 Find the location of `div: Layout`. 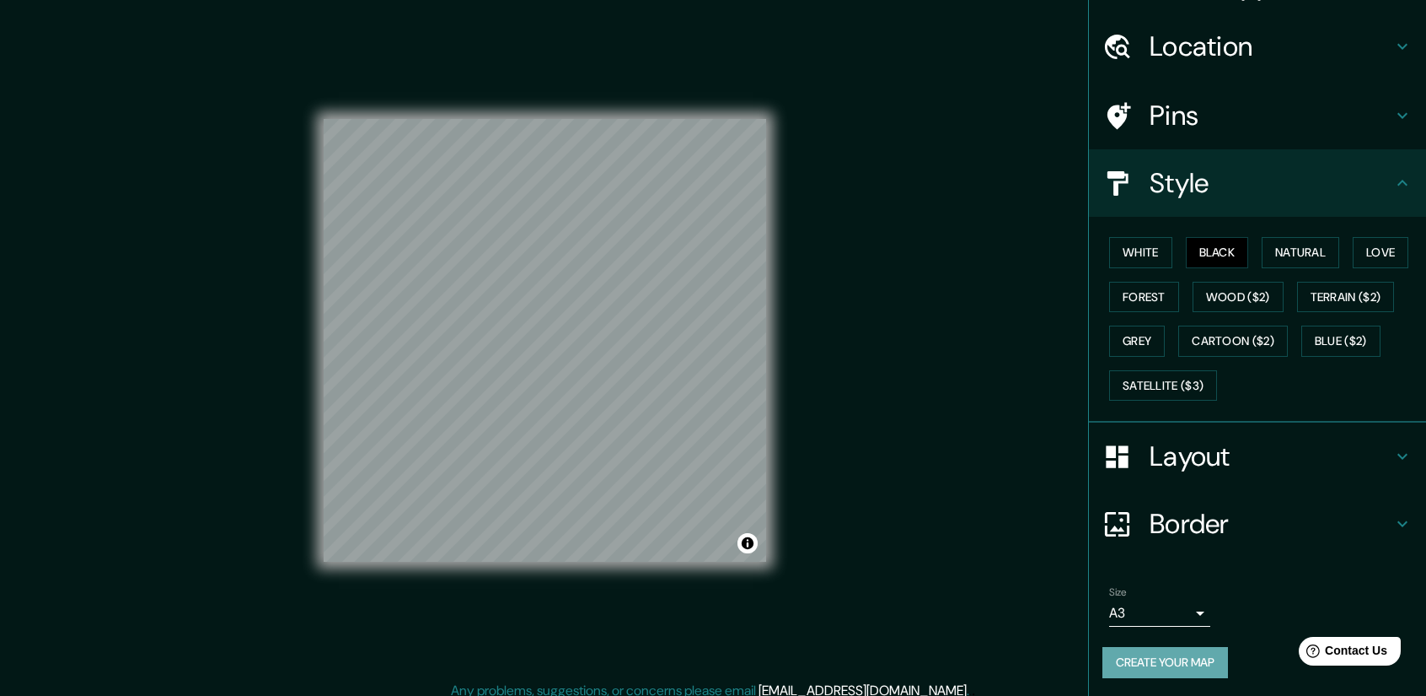

div: Layout is located at coordinates (1258, 456).